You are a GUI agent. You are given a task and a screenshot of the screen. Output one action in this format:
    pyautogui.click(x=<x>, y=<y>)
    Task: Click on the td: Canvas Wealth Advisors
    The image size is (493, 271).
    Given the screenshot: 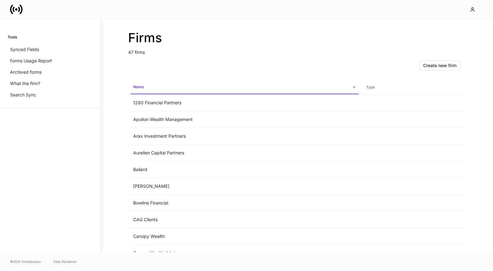 What is the action you would take?
    pyautogui.click(x=245, y=253)
    